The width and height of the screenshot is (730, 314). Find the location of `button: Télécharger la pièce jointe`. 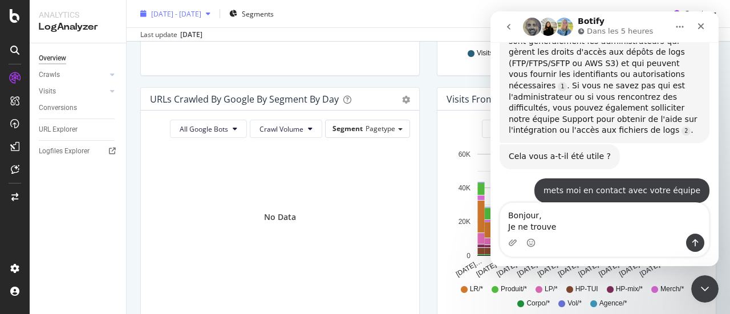

button: Télécharger la pièce jointe is located at coordinates (22, 232).